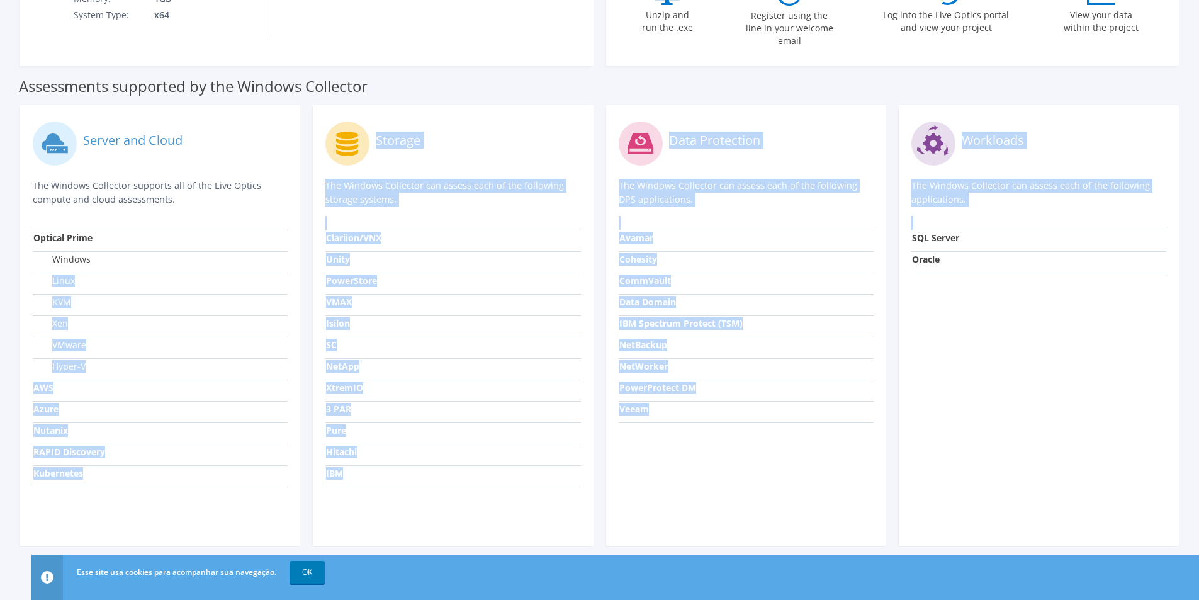 This screenshot has width=1199, height=600. What do you see at coordinates (993, 140) in the screenshot?
I see `label: Workloads` at bounding box center [993, 140].